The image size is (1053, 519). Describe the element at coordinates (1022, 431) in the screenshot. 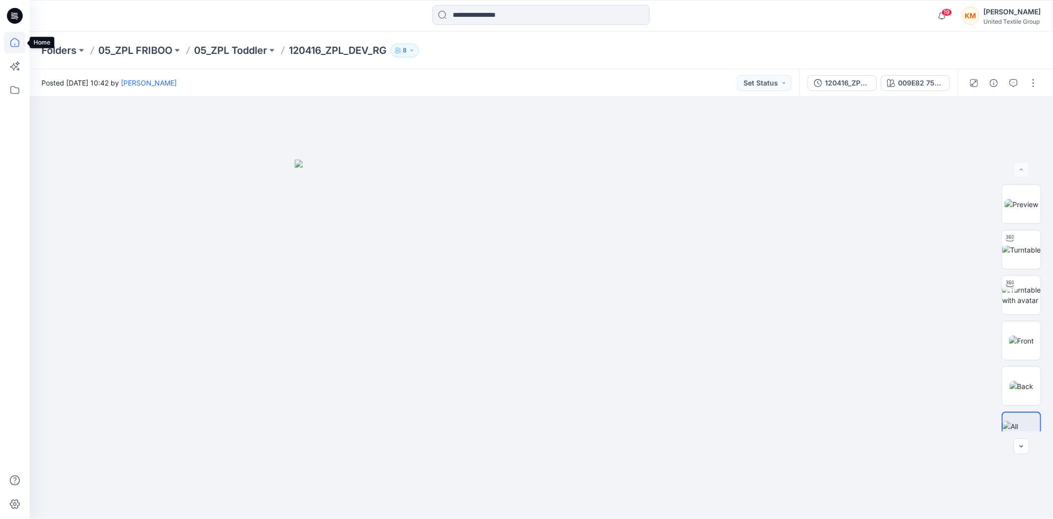

I see `img: All colorways` at that location.